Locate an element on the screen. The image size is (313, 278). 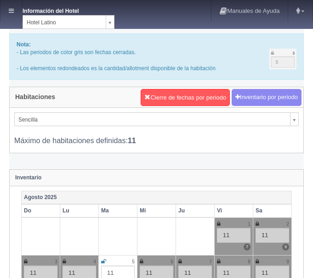
small: 9 is located at coordinates (288, 262).